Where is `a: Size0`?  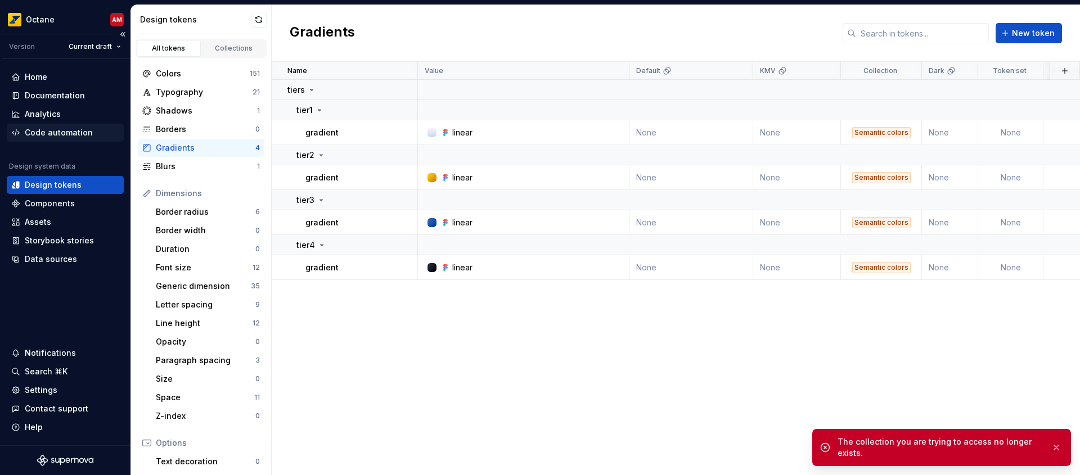
a: Size0 is located at coordinates (207, 379).